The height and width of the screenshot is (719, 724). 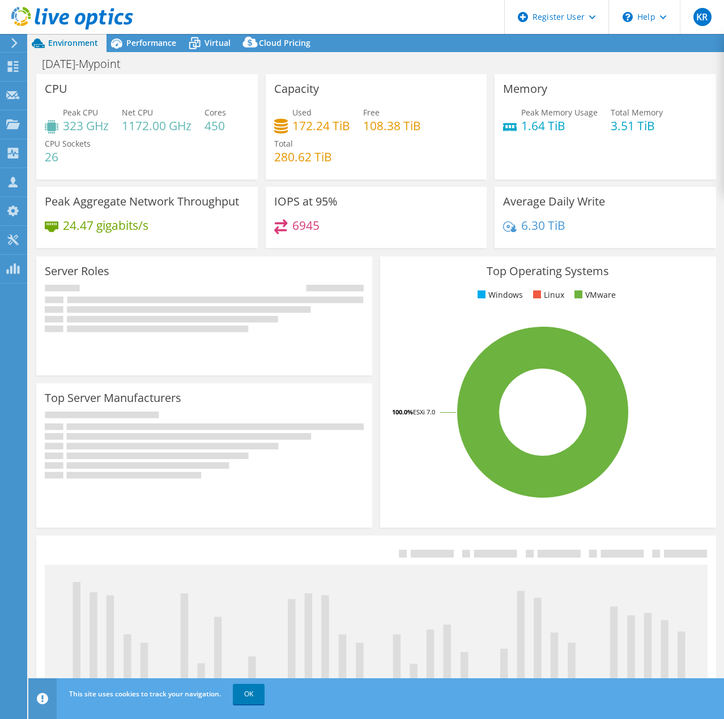 What do you see at coordinates (67, 143) in the screenshot?
I see `span: CPU Sockets` at bounding box center [67, 143].